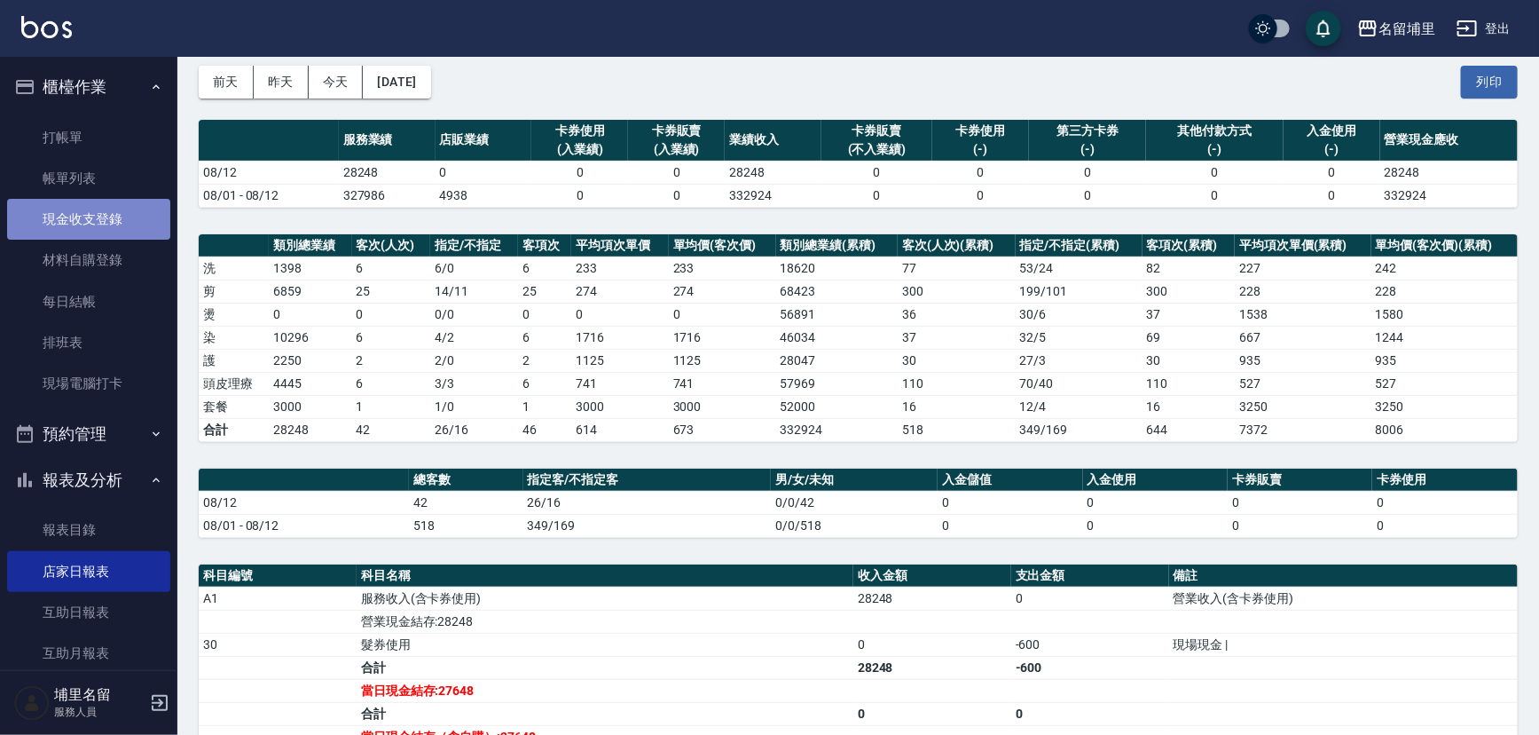 This screenshot has width=1539, height=735. What do you see at coordinates (46, 27) in the screenshot?
I see `img: Logo` at bounding box center [46, 27].